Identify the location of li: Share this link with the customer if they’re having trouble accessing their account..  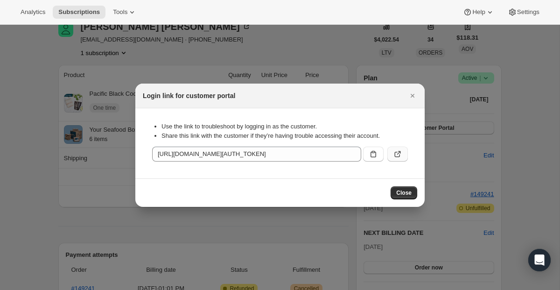
(285, 136).